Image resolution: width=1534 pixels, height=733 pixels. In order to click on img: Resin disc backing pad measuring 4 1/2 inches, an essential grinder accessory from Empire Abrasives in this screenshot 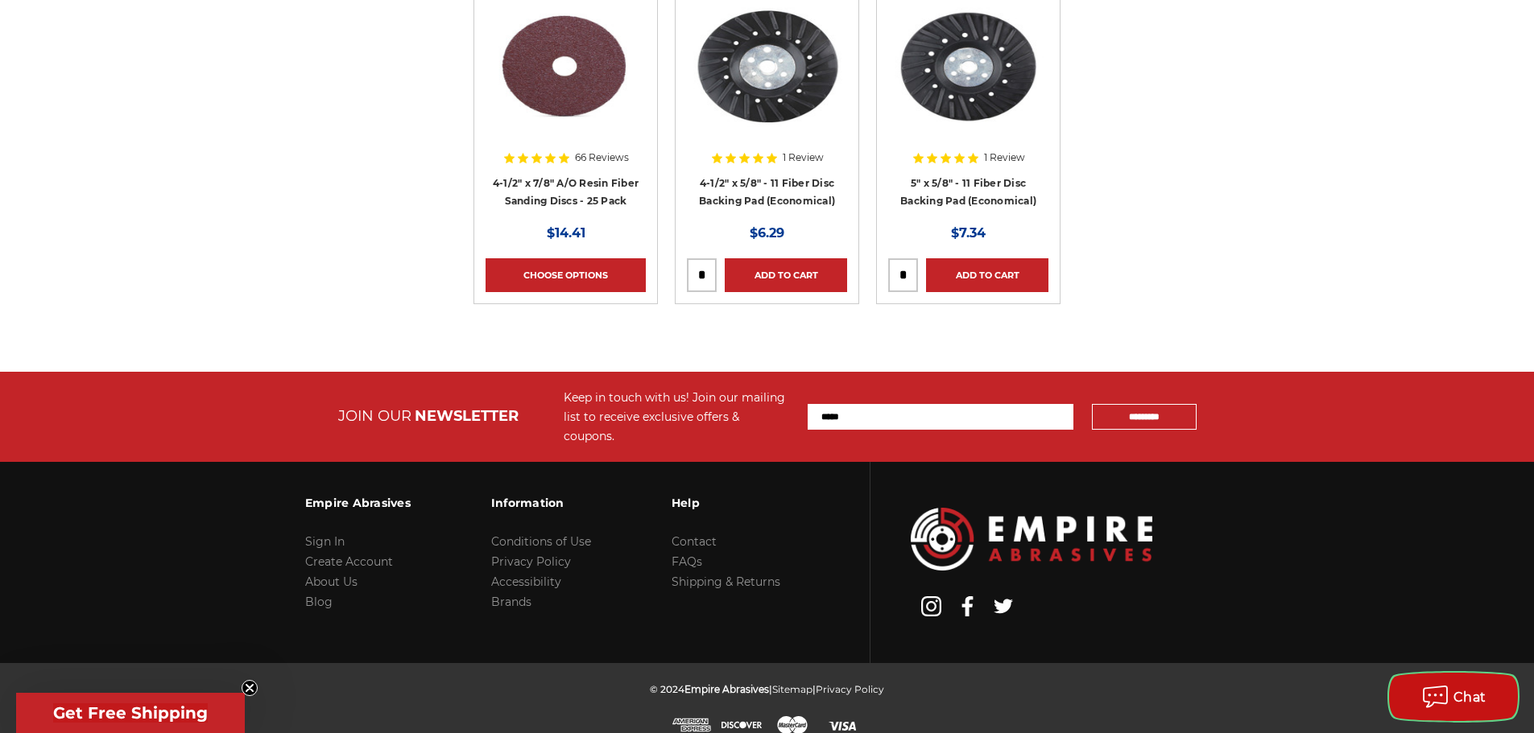, I will do `click(766, 67)`.